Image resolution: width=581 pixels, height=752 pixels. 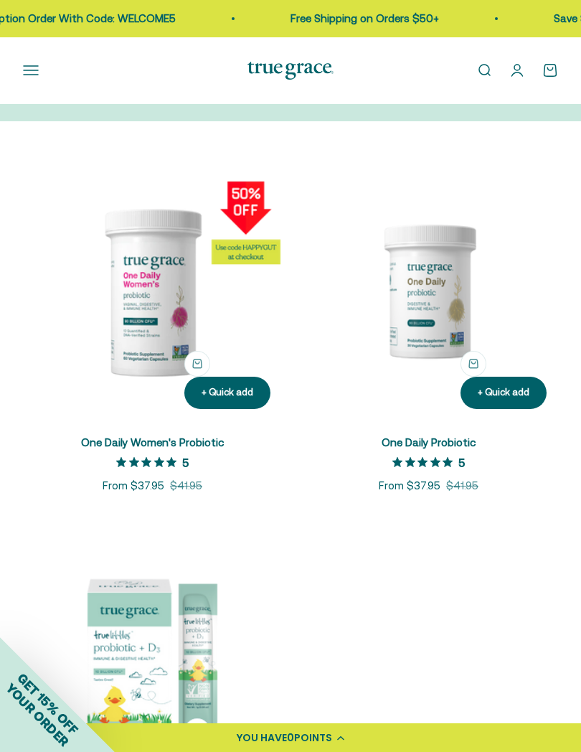 I want to click on span: YOUR ORDER, so click(x=37, y=715).